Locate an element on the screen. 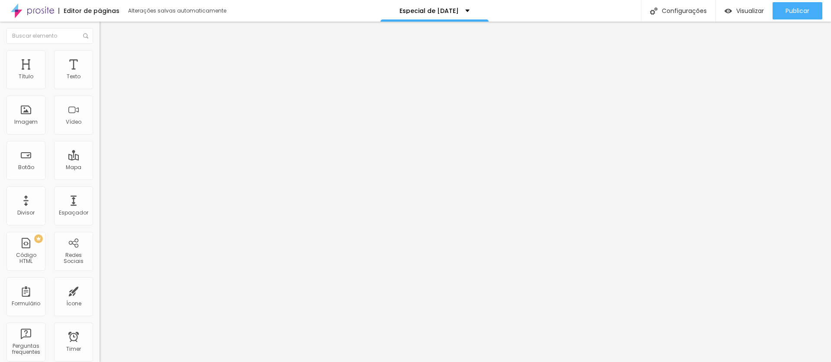 The image size is (831, 362). div: Ícone is located at coordinates (74, 304).